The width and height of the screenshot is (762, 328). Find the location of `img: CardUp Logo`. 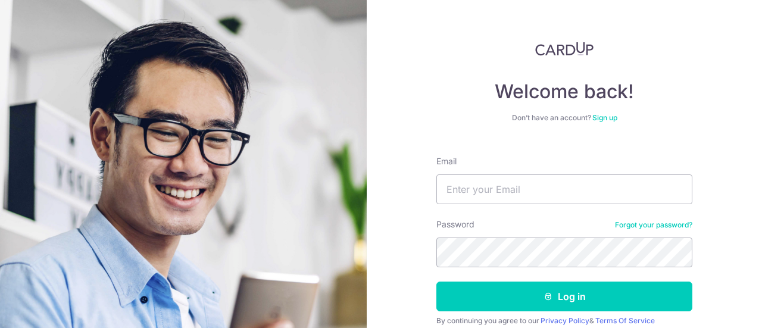

img: CardUp Logo is located at coordinates (565, 49).